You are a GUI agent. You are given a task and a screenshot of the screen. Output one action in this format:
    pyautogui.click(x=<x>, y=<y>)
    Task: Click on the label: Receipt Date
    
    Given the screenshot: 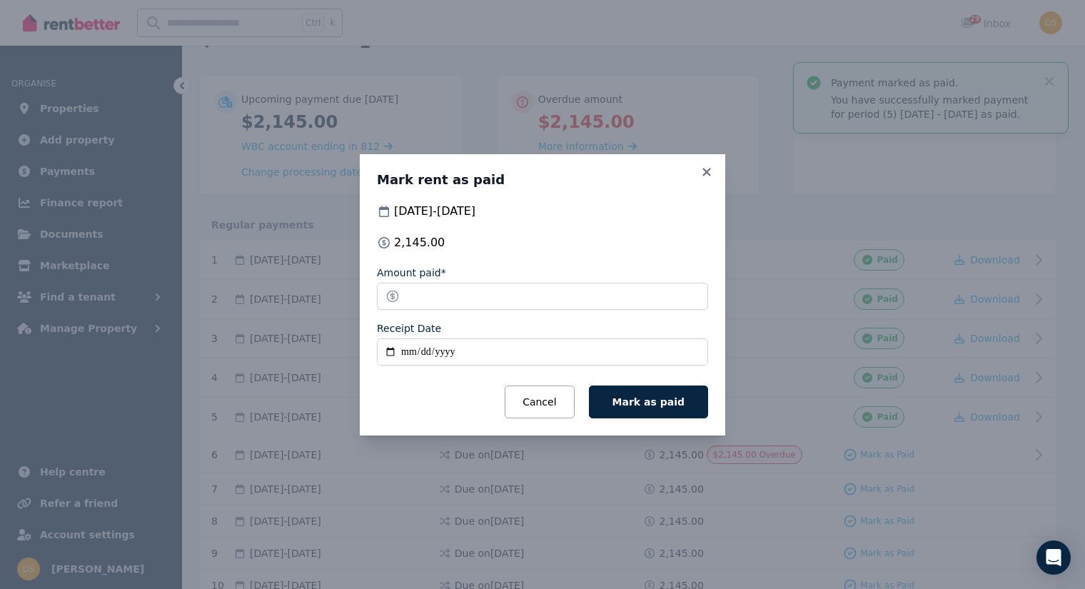 What is the action you would take?
    pyautogui.click(x=409, y=328)
    